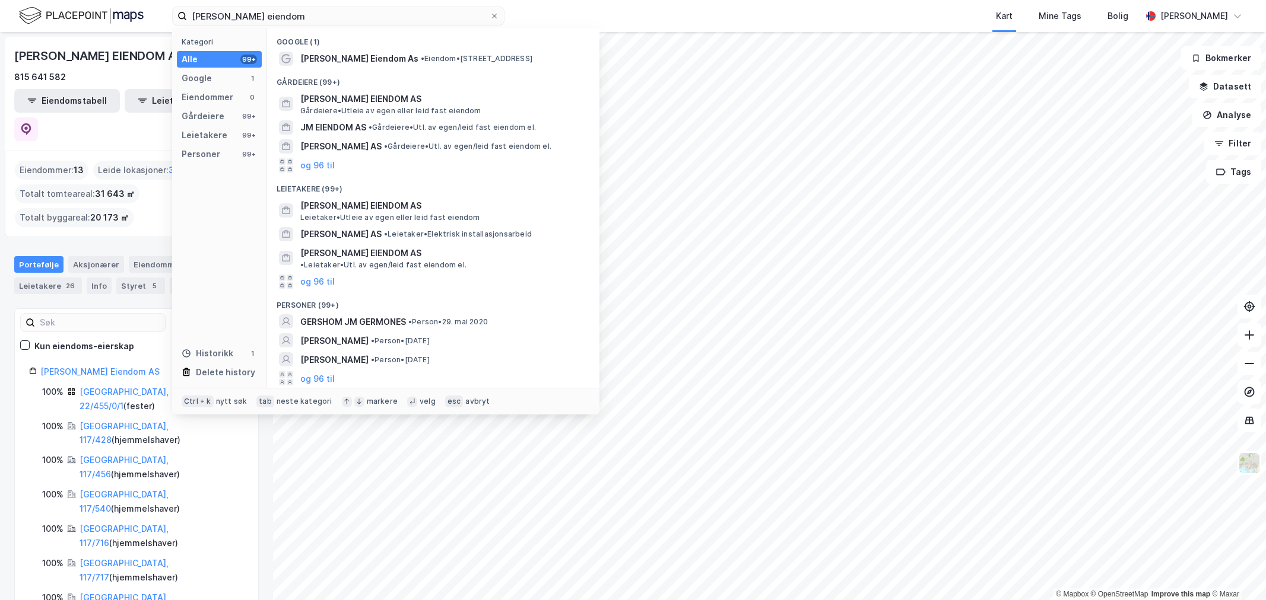  I want to click on span: Gårdeiere • Utleie av egen eller leid fast eiendom, so click(390, 111).